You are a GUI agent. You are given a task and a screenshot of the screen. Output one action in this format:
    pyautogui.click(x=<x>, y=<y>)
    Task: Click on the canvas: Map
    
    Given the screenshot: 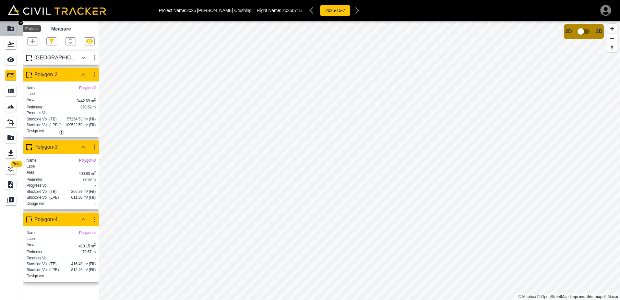 What is the action you would take?
    pyautogui.click(x=359, y=160)
    